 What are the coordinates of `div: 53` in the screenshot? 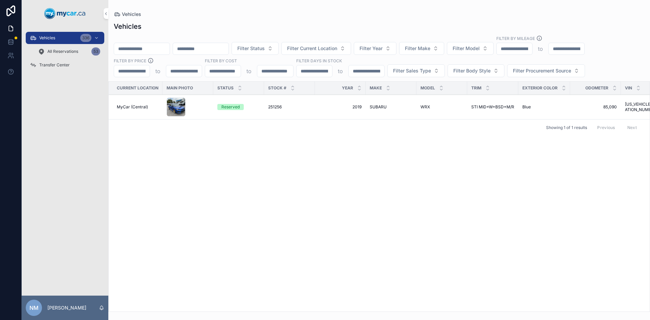 It's located at (96, 51).